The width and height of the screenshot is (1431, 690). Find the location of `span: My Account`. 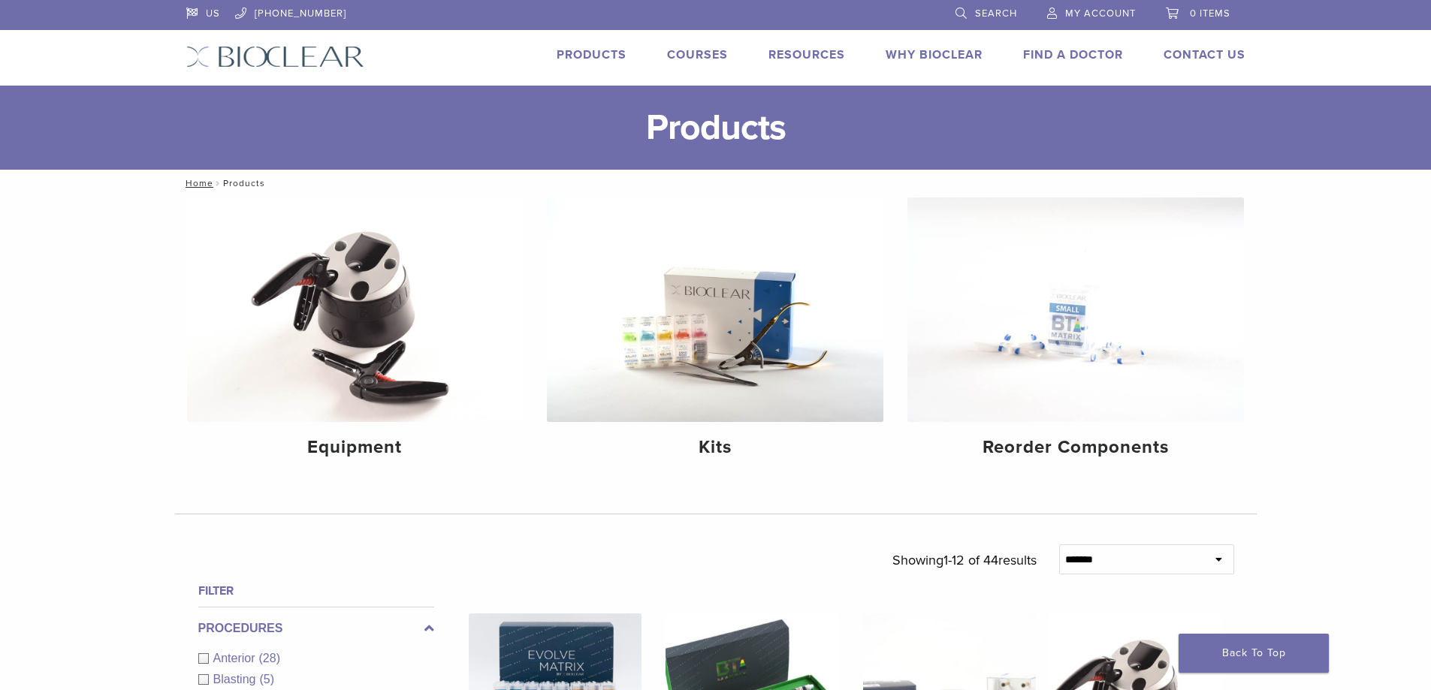

span: My Account is located at coordinates (1101, 14).